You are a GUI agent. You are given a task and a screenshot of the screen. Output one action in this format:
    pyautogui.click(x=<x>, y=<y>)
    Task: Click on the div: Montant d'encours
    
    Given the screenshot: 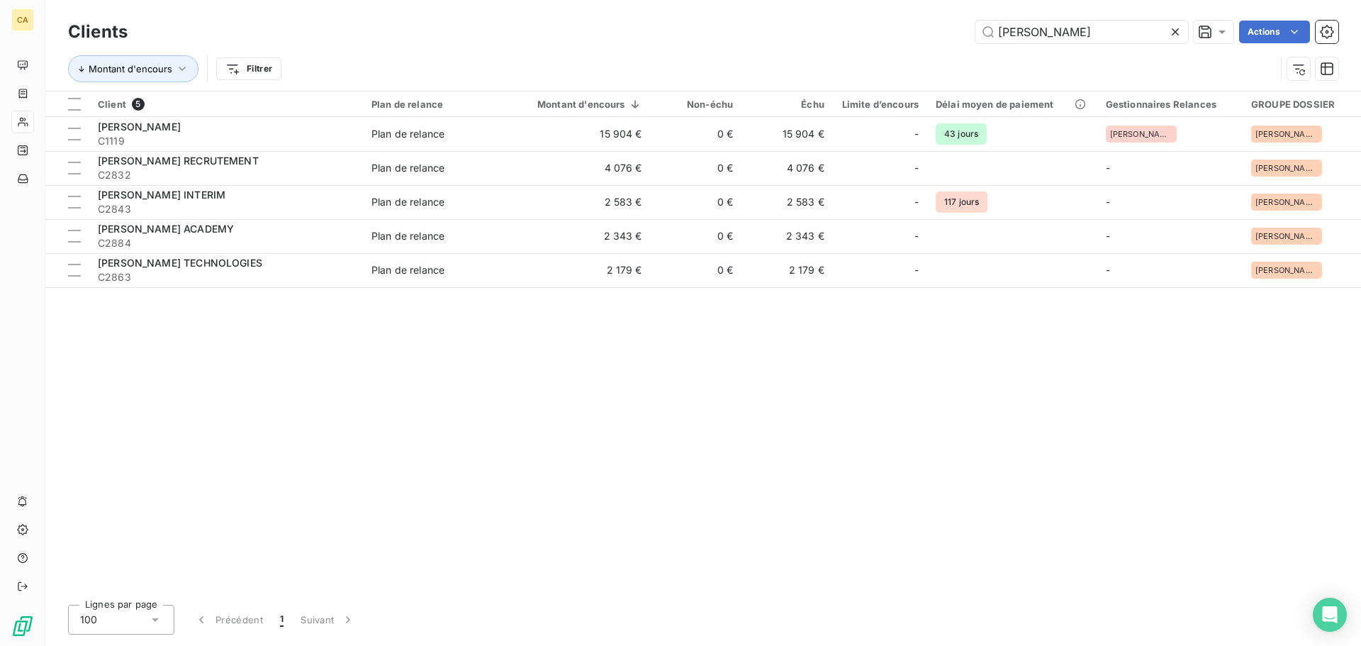 What is the action you would take?
    pyautogui.click(x=581, y=104)
    